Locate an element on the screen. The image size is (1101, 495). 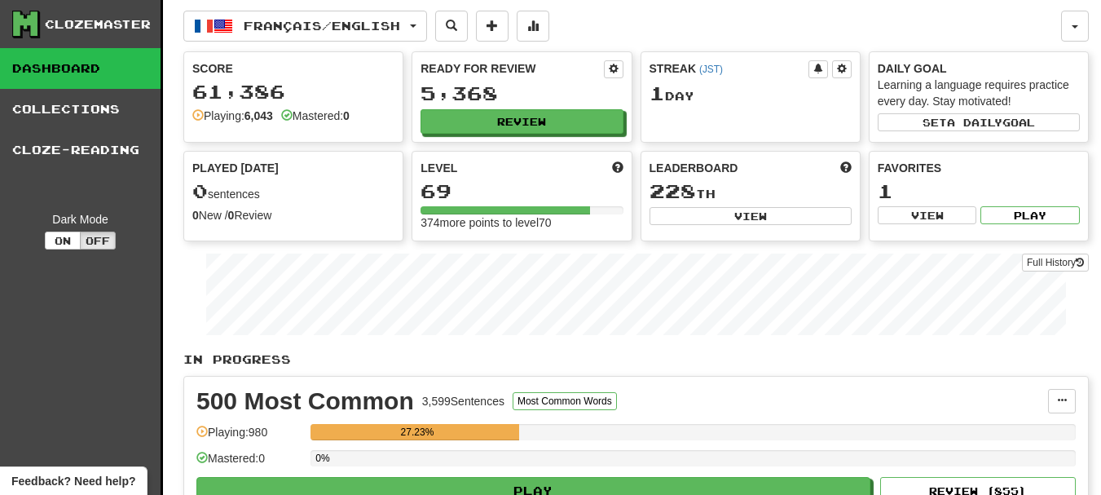
div: Streak is located at coordinates (729, 68).